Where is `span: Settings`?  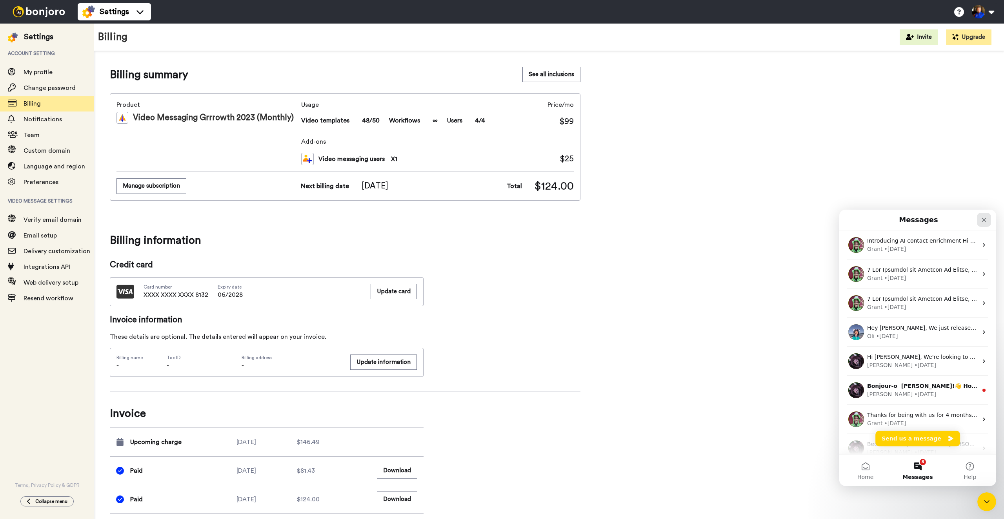
span: Settings is located at coordinates (114, 12).